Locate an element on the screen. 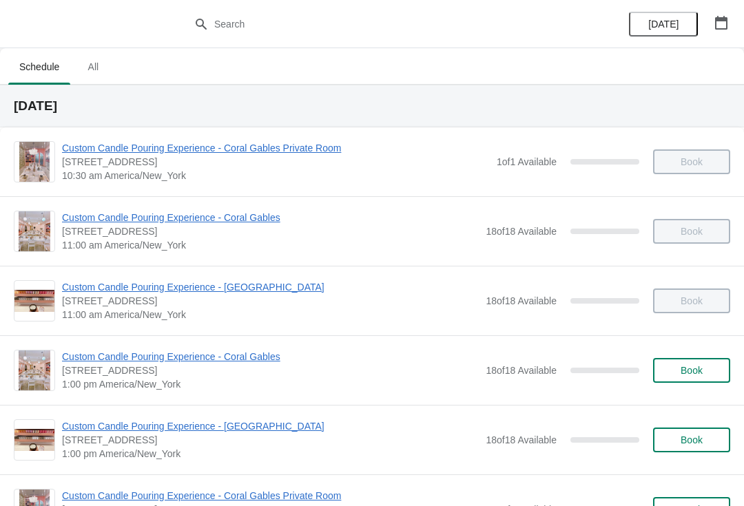  img: Custom Candle Pouring Experience - Coral Gables | 154 Giralda Avenue, Coral Gables, FL, USA | 1:0... is located at coordinates (34, 371).